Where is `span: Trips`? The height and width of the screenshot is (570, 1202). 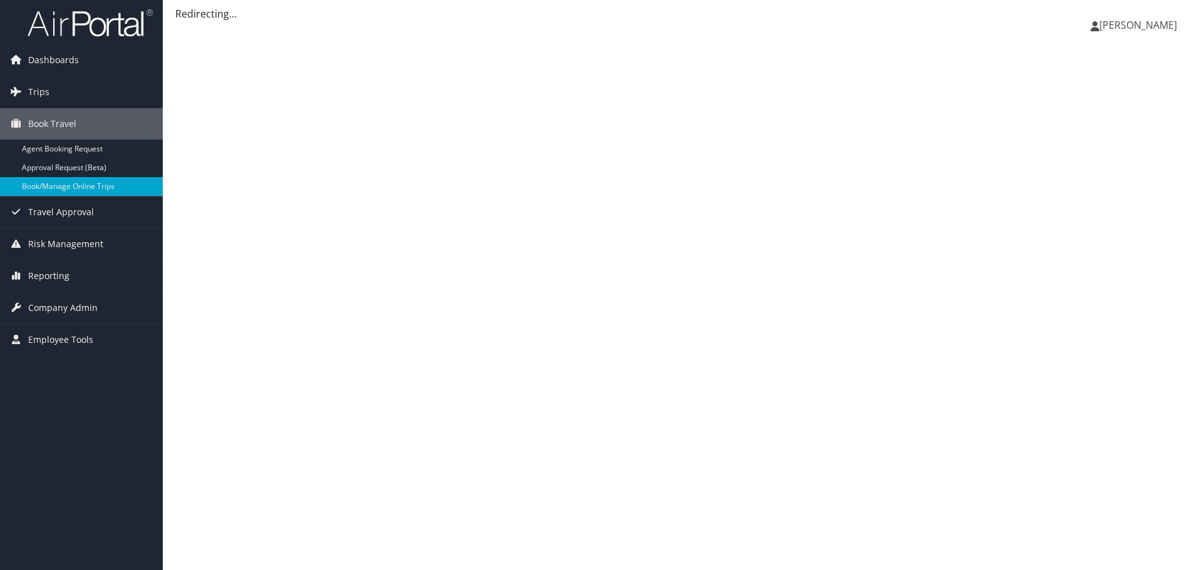 span: Trips is located at coordinates (39, 92).